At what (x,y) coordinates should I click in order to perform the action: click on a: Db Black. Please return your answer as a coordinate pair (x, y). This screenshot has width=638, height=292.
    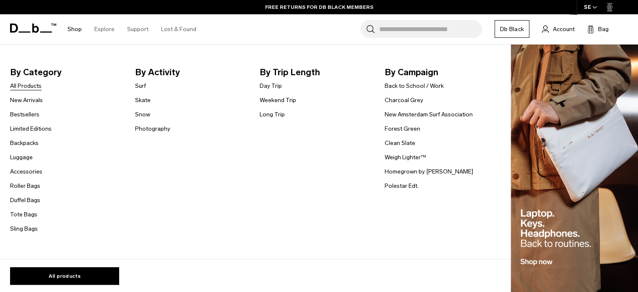
    Looking at the image, I should click on (512, 29).